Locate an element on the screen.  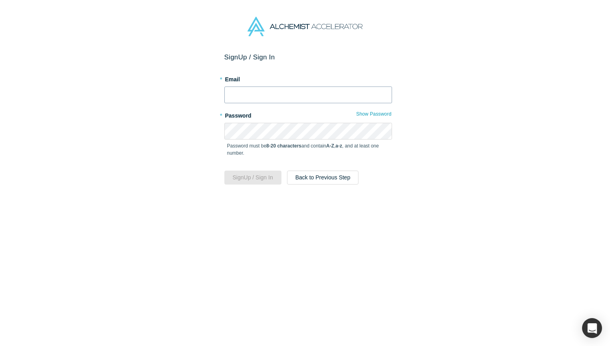
button: Back to Previous Step is located at coordinates (323, 178).